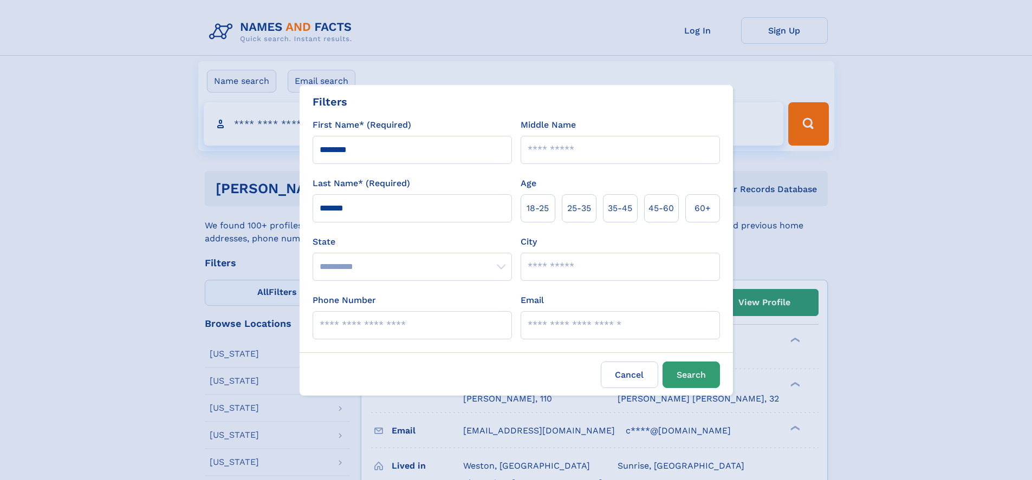  Describe the element at coordinates (691, 375) in the screenshot. I see `button: Search` at that location.